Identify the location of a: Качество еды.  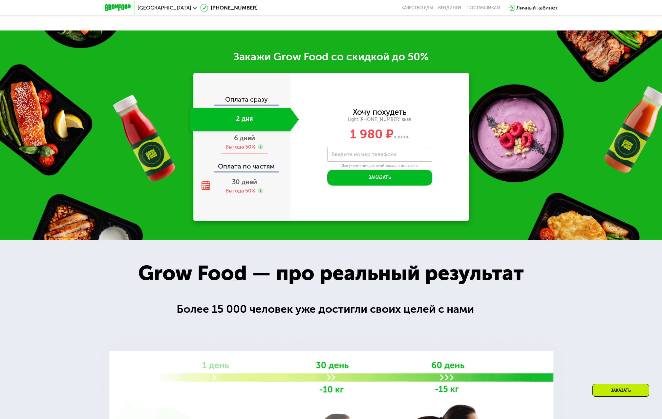
(417, 8).